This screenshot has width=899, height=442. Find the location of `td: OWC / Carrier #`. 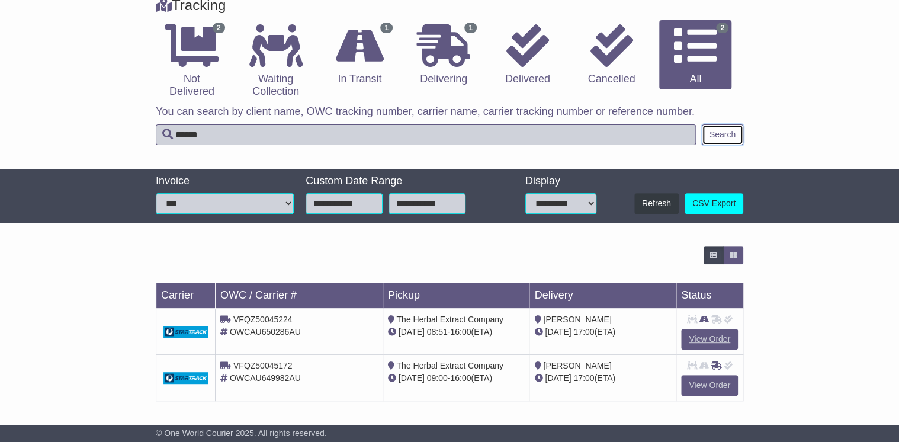

td: OWC / Carrier # is located at coordinates (299, 295).